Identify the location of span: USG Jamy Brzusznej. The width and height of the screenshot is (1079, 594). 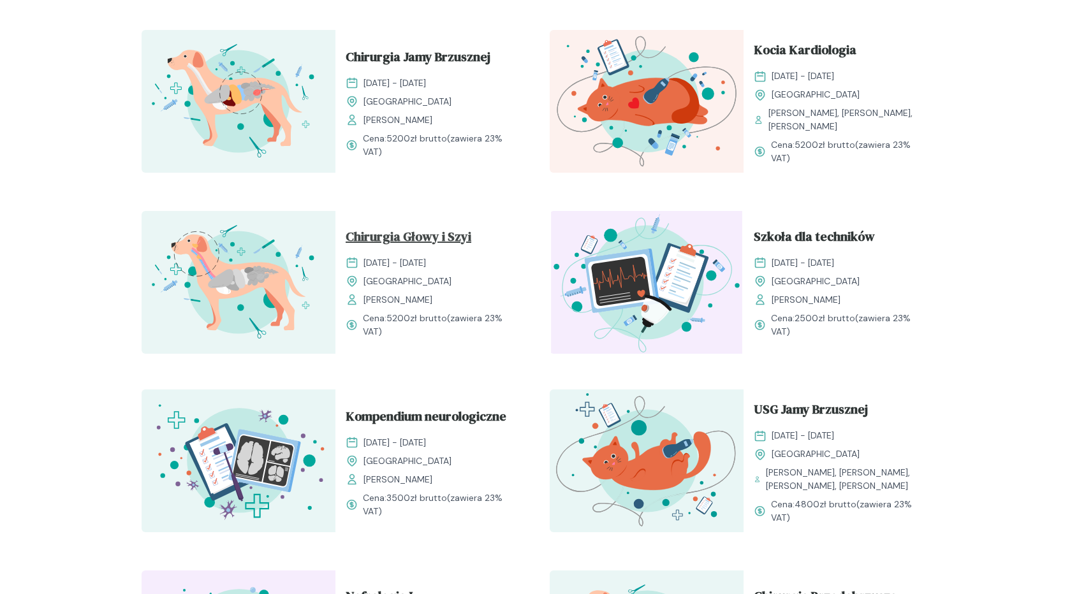
(810, 412).